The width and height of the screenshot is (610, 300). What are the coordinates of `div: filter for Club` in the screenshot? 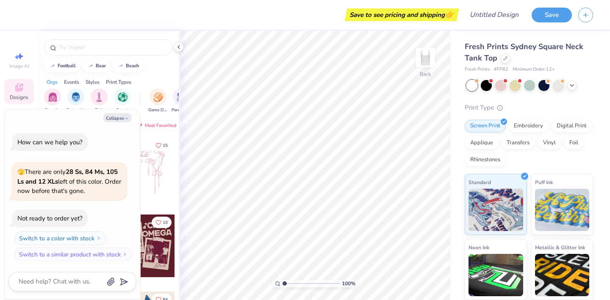 It's located at (99, 101).